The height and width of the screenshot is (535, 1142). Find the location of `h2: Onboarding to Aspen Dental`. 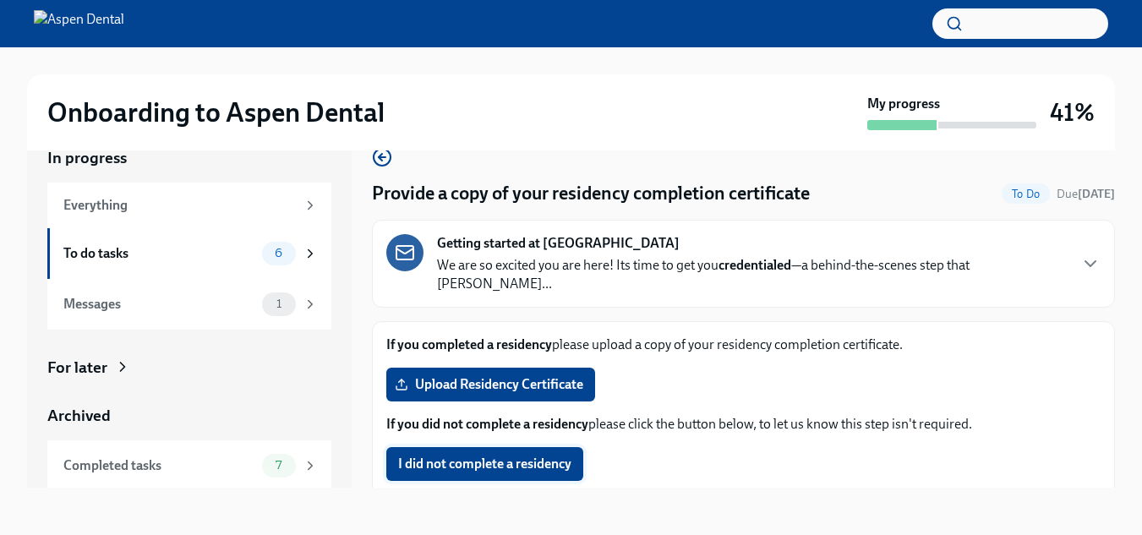

h2: Onboarding to Aspen Dental is located at coordinates (215, 112).